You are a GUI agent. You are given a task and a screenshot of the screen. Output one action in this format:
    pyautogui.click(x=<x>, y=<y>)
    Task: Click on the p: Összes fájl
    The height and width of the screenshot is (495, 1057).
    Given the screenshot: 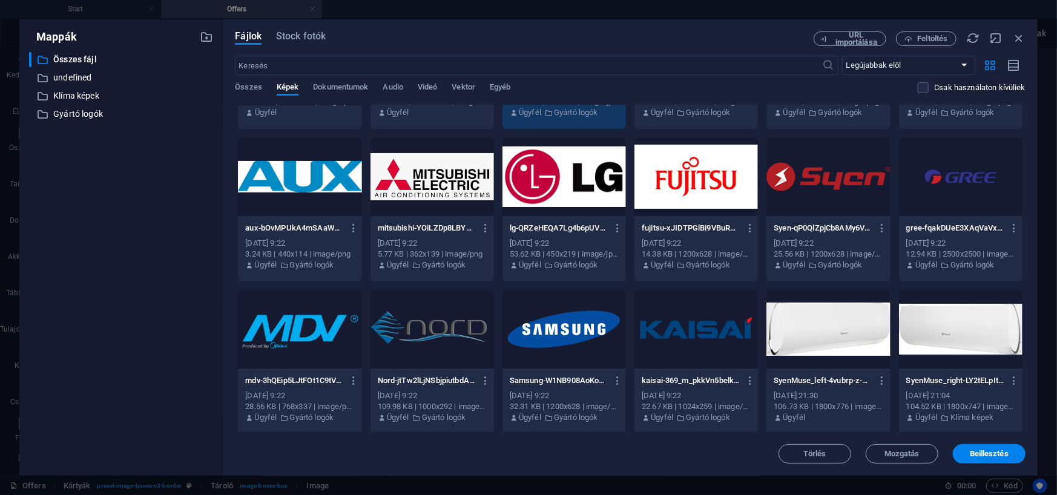 What is the action you would take?
    pyautogui.click(x=122, y=59)
    